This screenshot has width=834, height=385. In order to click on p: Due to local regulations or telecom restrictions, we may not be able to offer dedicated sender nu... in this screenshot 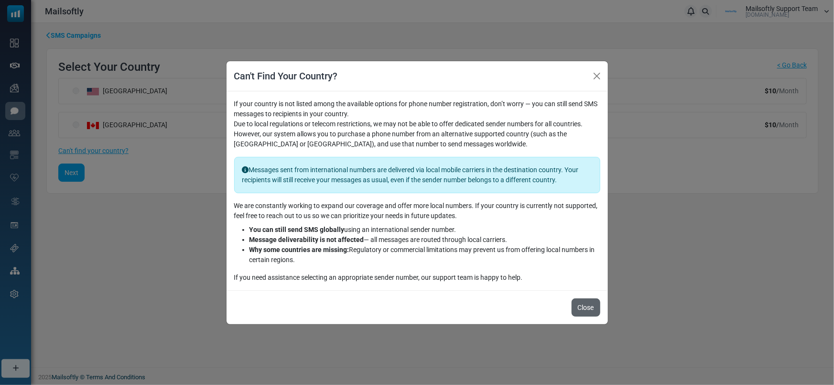, I will do `click(417, 134)`.